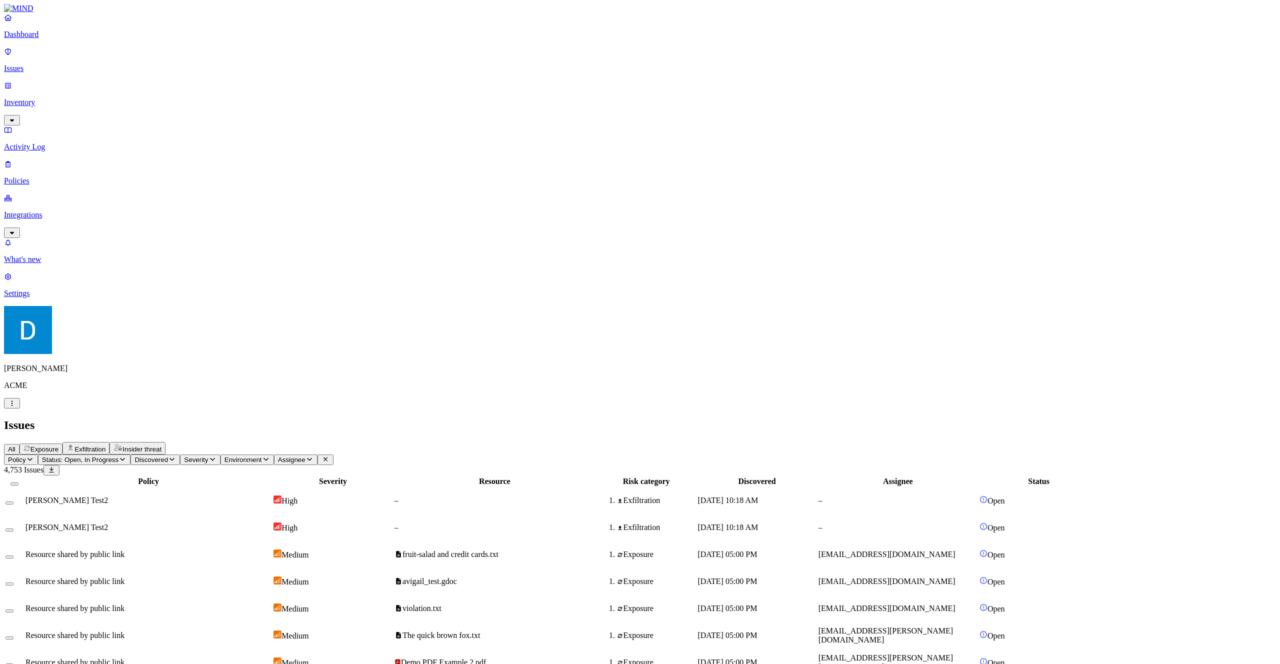 This screenshot has width=1280, height=664. Describe the element at coordinates (1038, 481) in the screenshot. I see `div: Status` at that location.